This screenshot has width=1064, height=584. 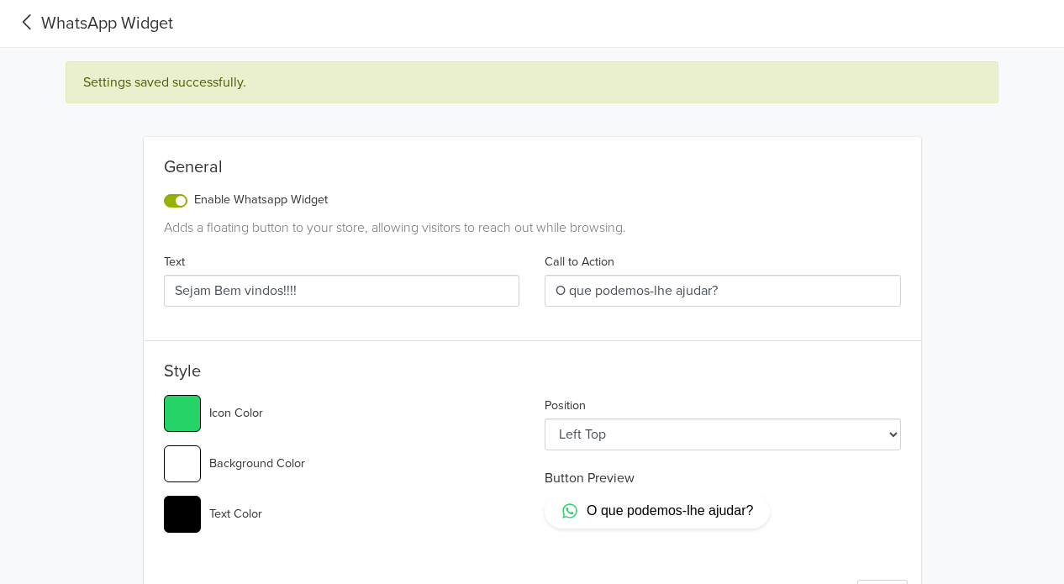 I want to click on label: Text, so click(x=174, y=262).